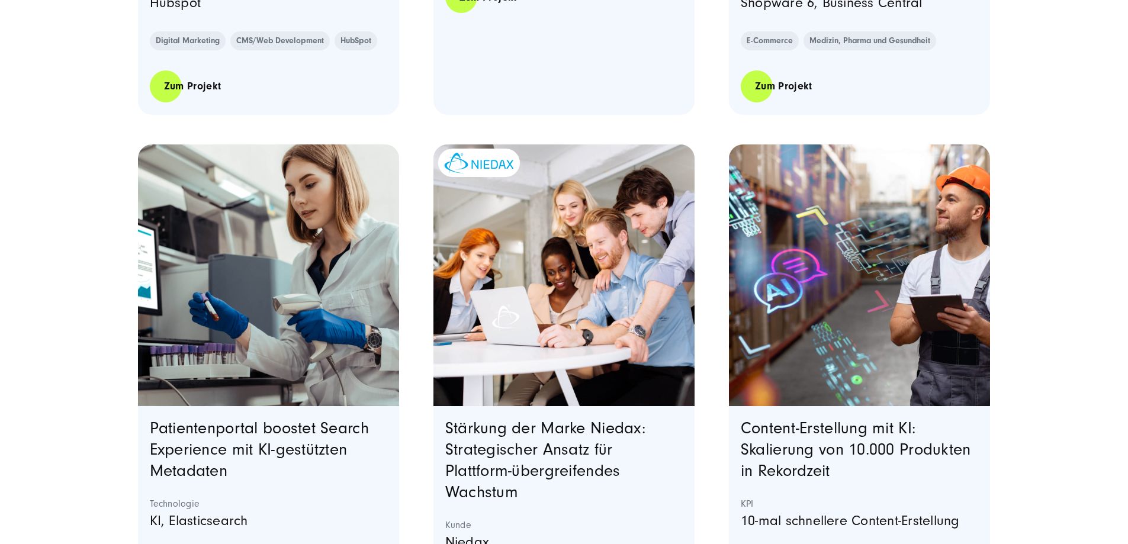  I want to click on strong: Kunde, so click(564, 525).